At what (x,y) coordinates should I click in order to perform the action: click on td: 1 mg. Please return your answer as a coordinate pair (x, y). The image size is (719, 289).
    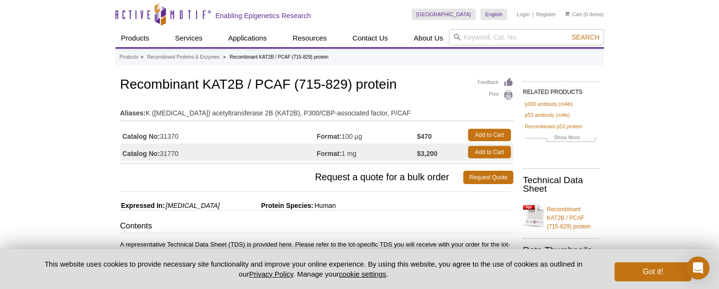
    Looking at the image, I should click on (367, 152).